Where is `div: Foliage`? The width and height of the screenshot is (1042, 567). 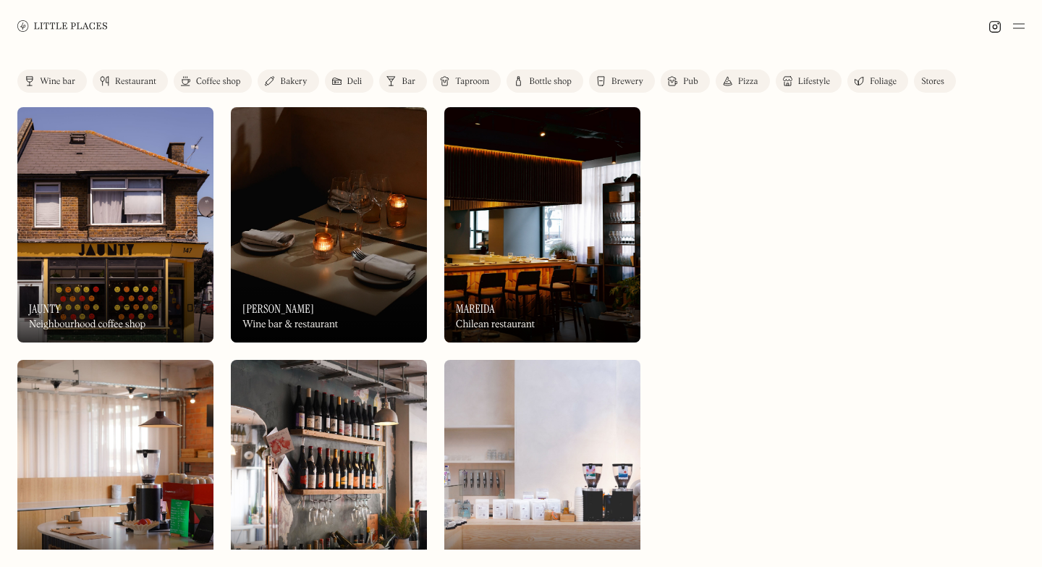
div: Foliage is located at coordinates (883, 82).